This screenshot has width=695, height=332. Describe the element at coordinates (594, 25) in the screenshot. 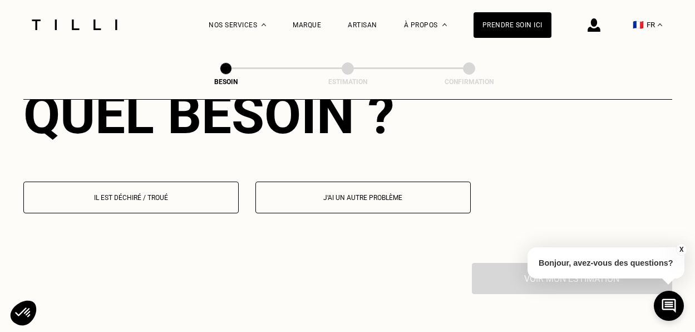

I see `img: icône connexion` at that location.